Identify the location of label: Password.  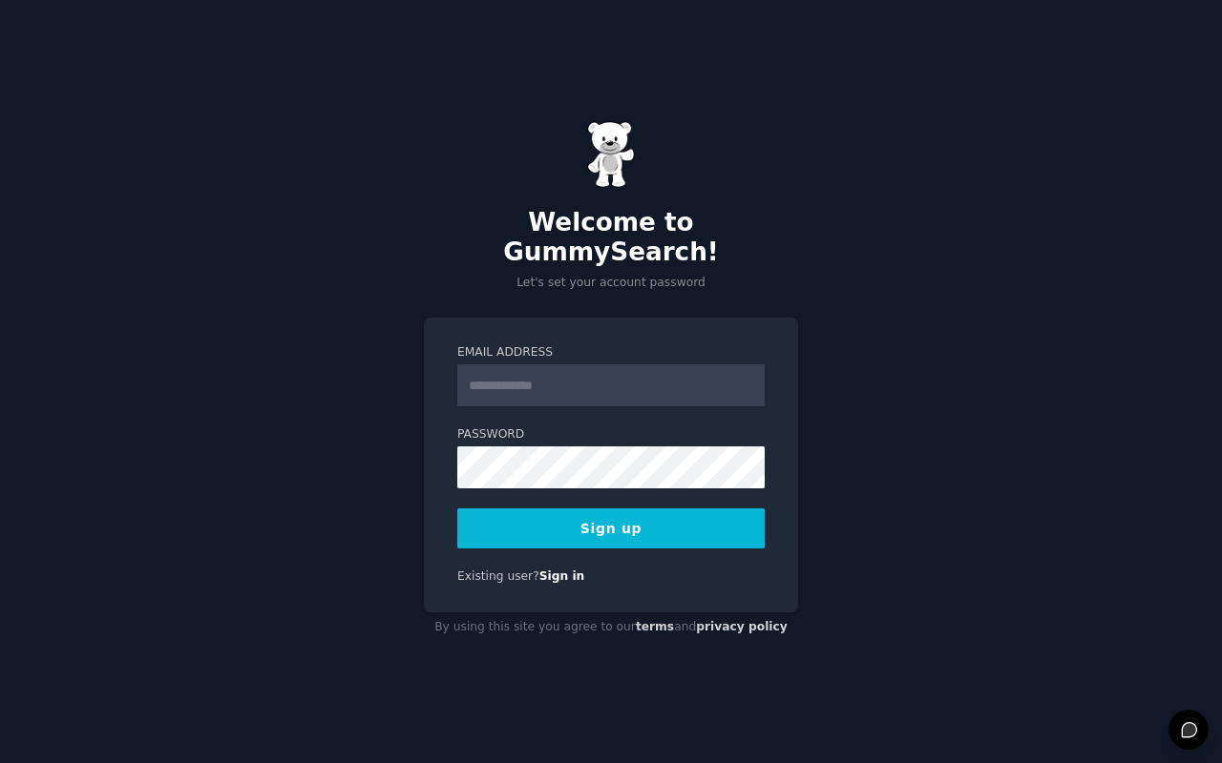
(611, 435).